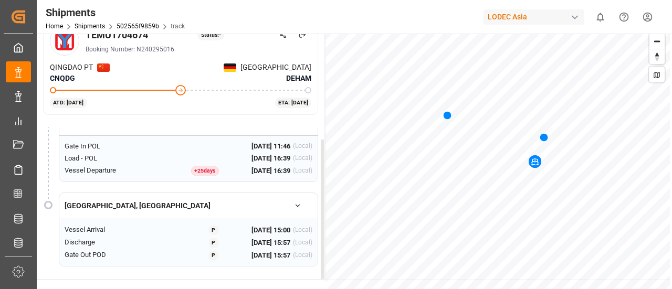 This screenshot has height=289, width=672. What do you see at coordinates (54, 26) in the screenshot?
I see `a: Home` at bounding box center [54, 26].